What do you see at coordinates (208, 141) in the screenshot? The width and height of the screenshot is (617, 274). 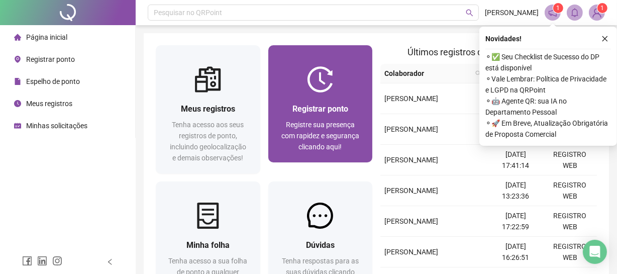 I see `span: Tenha acesso aos seus registros de ponto, incluindo geolocalização e demais observações!` at bounding box center [208, 141].